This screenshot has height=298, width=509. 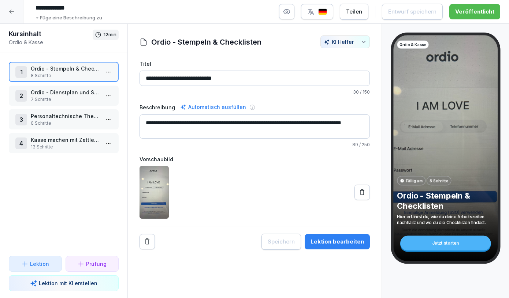 I want to click on label: Beschreibung, so click(x=157, y=107).